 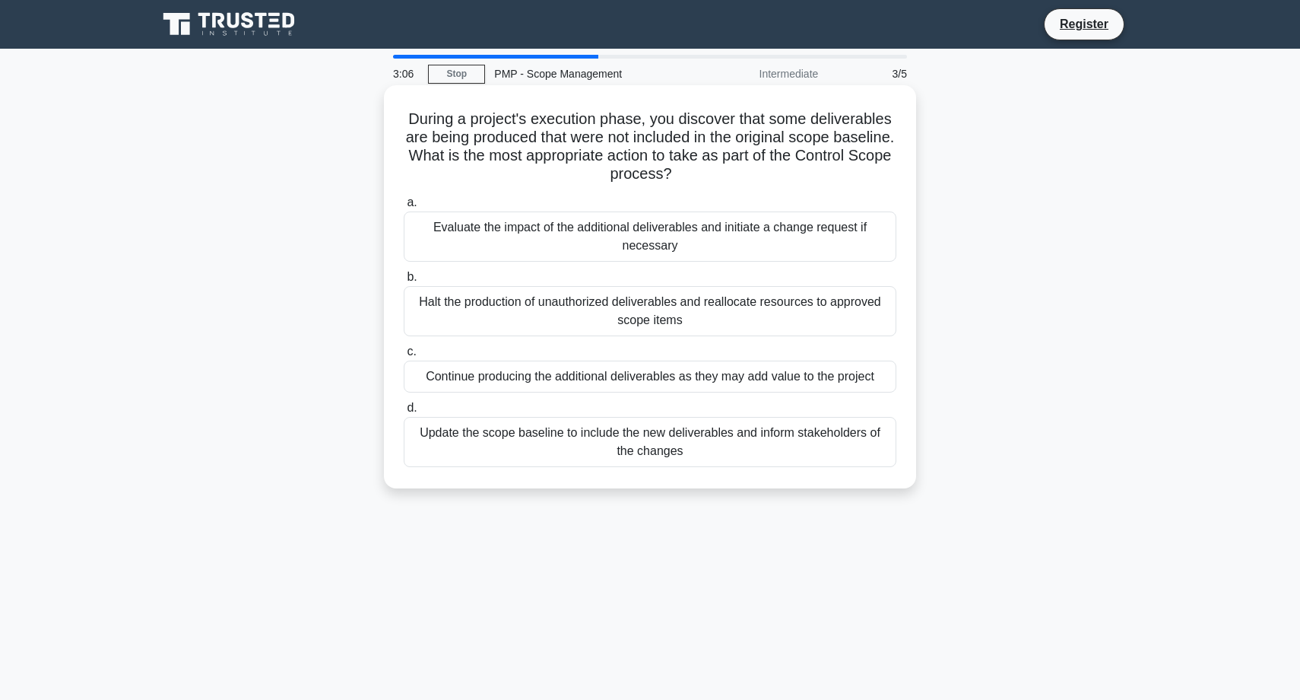 I want to click on div: Evaluate the impact of the additional deliverables and initiate a change request if necessary, so click(x=650, y=236).